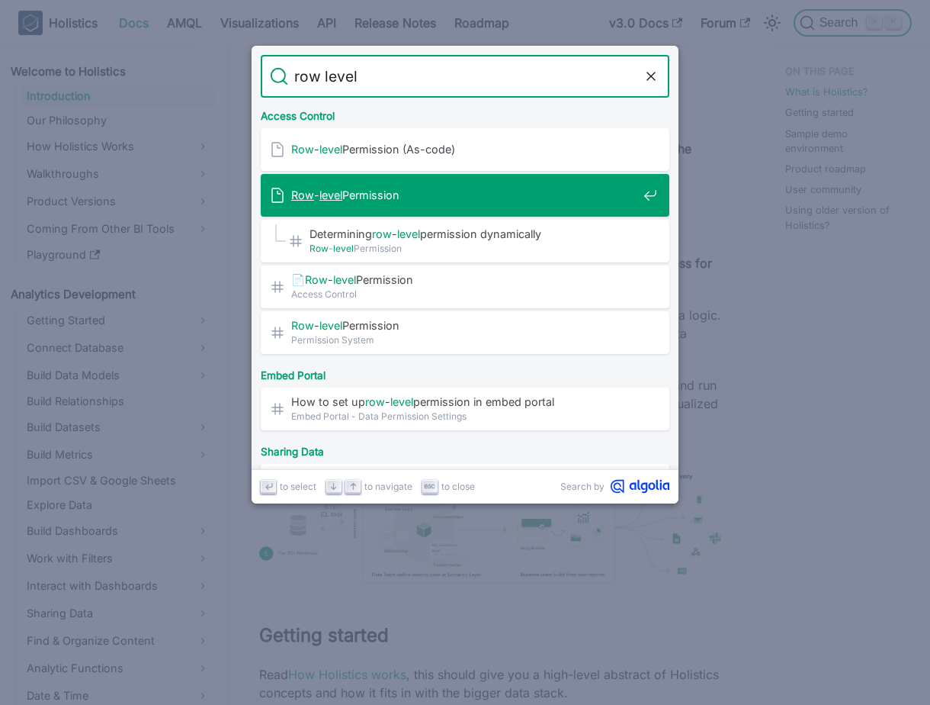  What do you see at coordinates (474, 233) in the screenshot?
I see `span: Determining - permission dynamically​` at bounding box center [474, 233].